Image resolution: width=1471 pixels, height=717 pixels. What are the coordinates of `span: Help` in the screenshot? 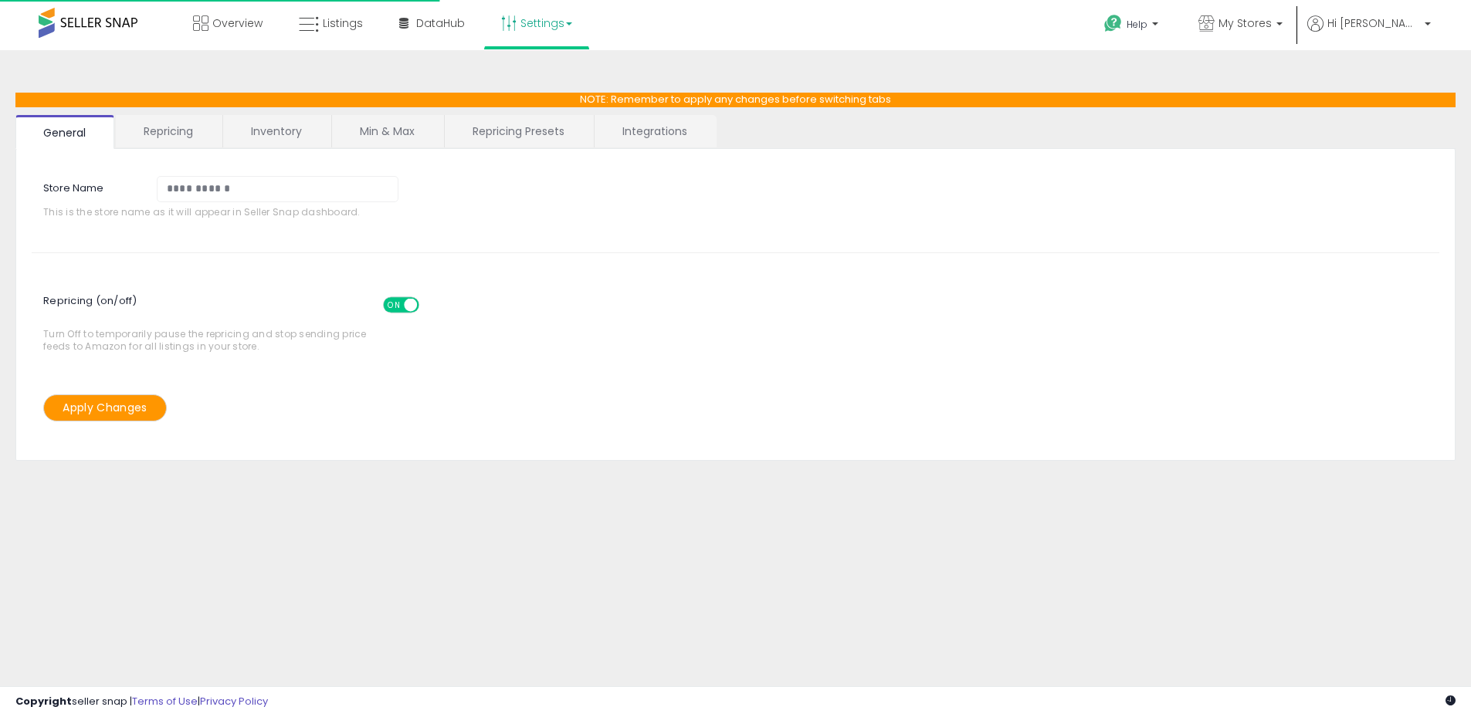 It's located at (1137, 24).